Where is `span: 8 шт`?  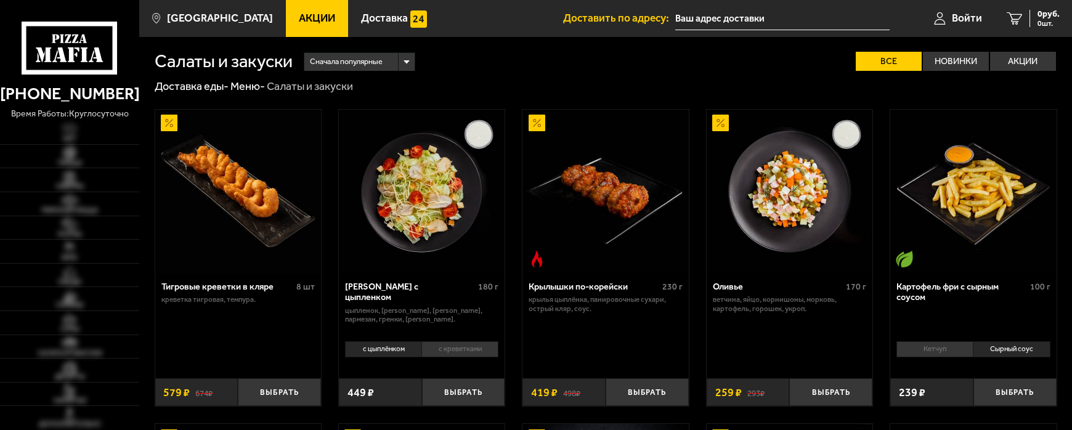 span: 8 шт is located at coordinates (306, 286).